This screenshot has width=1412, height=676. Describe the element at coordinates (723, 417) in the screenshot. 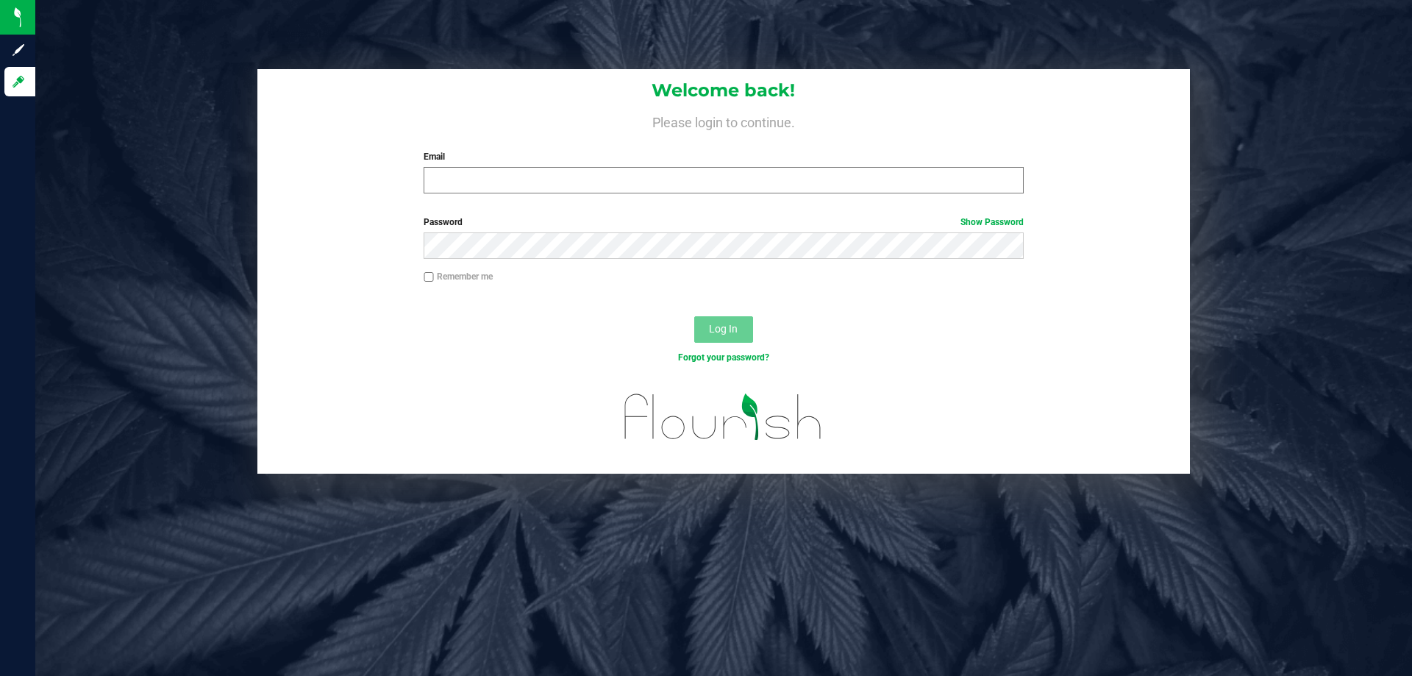

I see `img: flourish_logo.svg` at that location.